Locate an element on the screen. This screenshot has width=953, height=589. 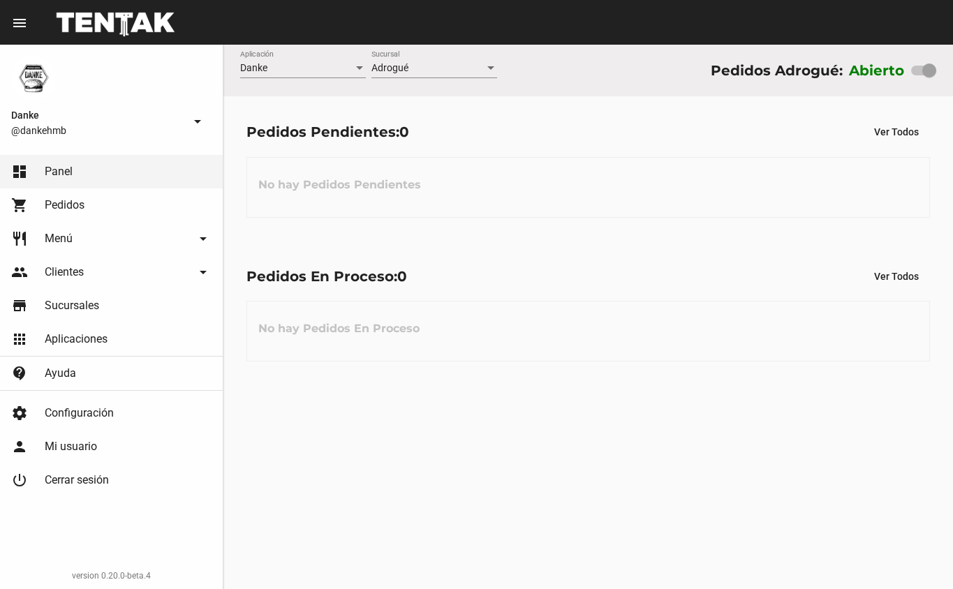
span: Menú is located at coordinates (59, 239).